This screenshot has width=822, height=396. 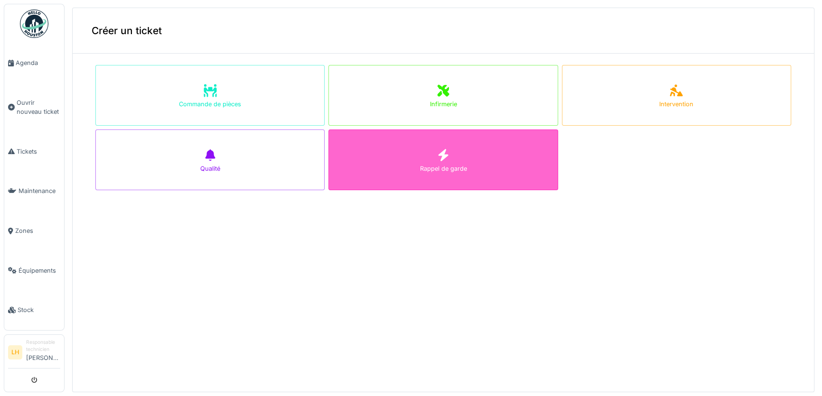 I want to click on a: Ouvrir nouveau ticket, so click(x=34, y=107).